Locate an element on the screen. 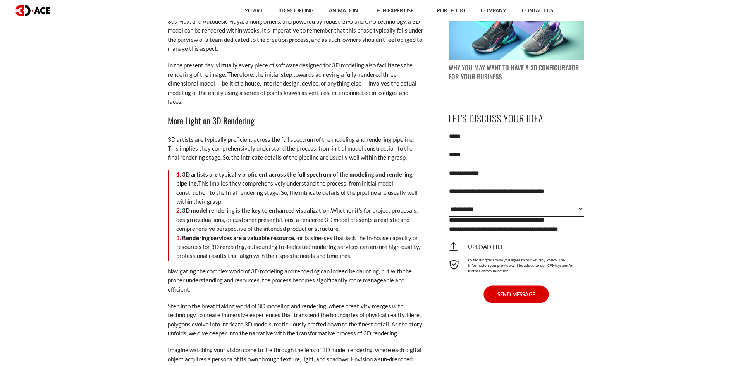  div: By sending this form you agree to our Privacy Policy. The information you provide will be added t... is located at coordinates (517, 264).